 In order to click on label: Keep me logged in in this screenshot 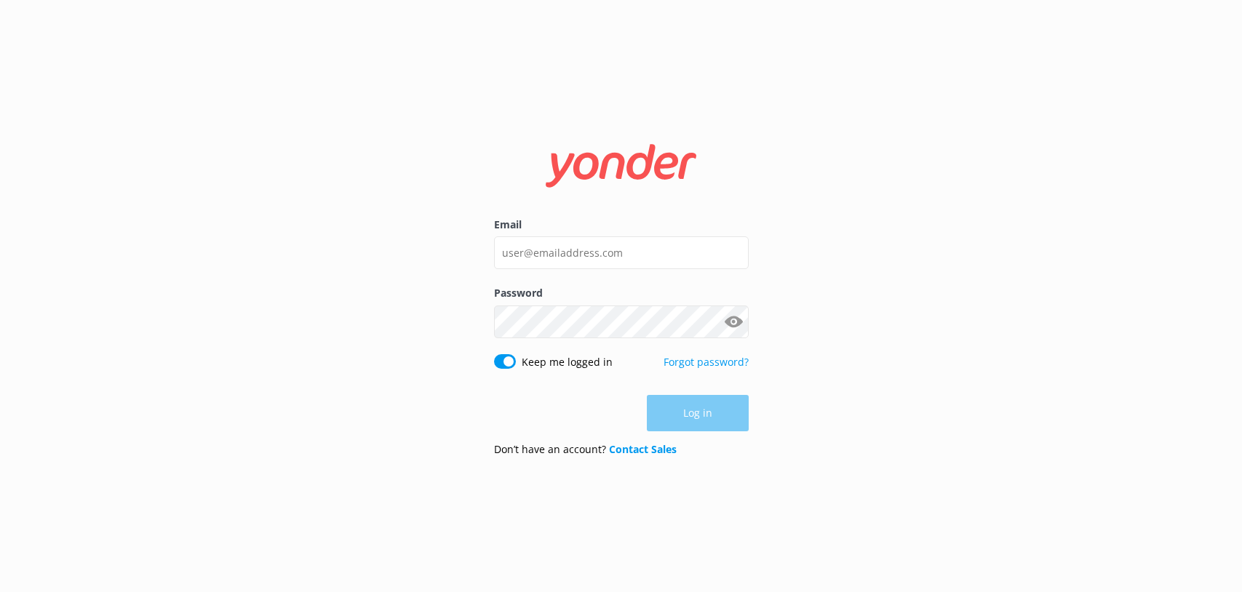, I will do `click(567, 362)`.